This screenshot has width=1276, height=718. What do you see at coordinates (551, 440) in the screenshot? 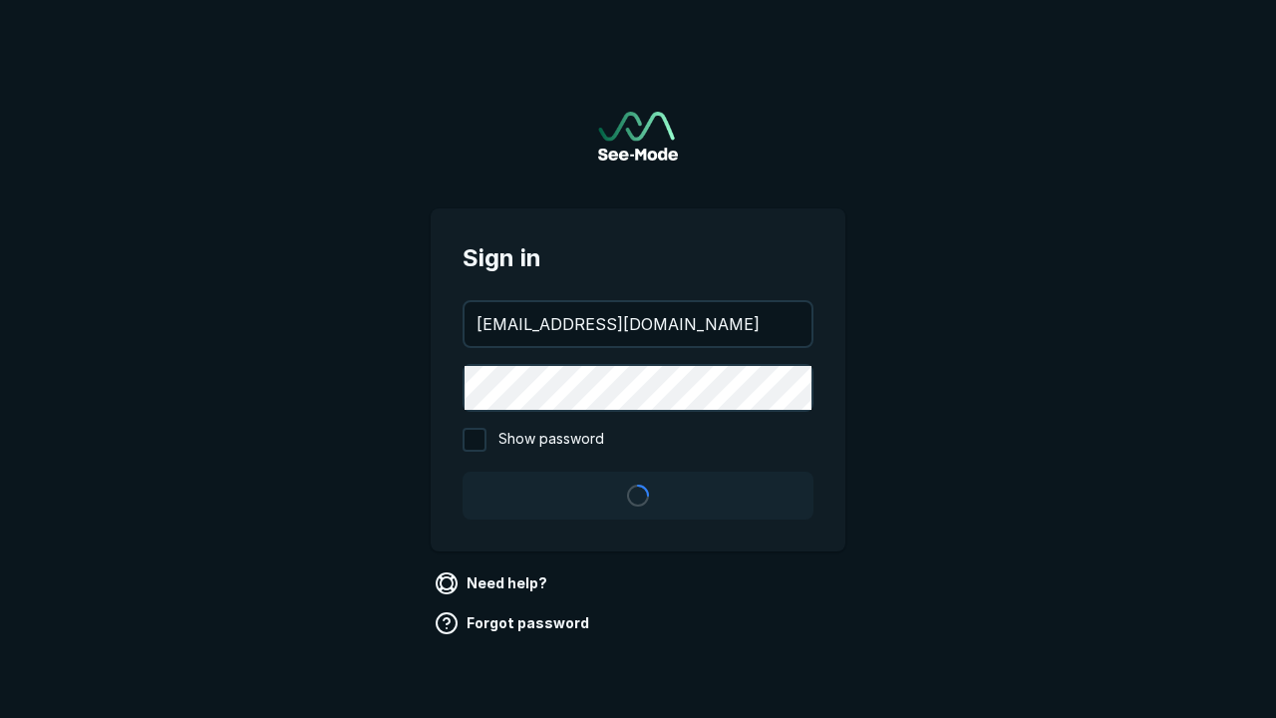
I see `span: Show password` at bounding box center [551, 440].